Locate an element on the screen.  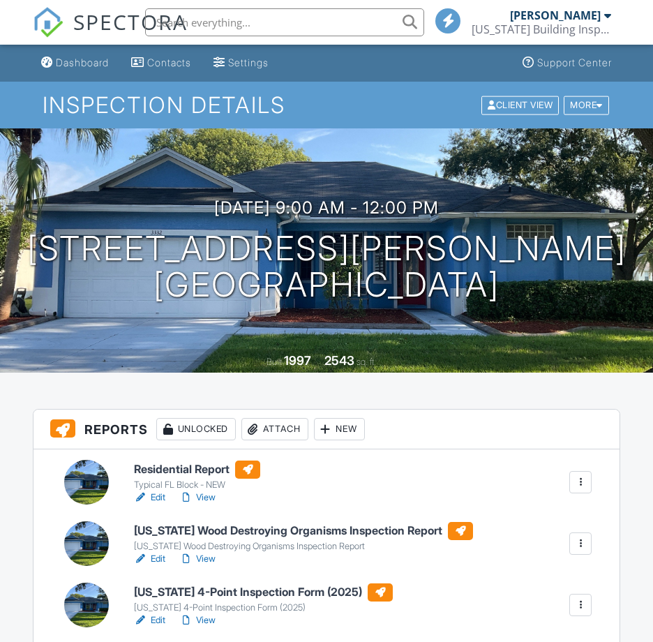
span: sq. ft. is located at coordinates (367, 362).